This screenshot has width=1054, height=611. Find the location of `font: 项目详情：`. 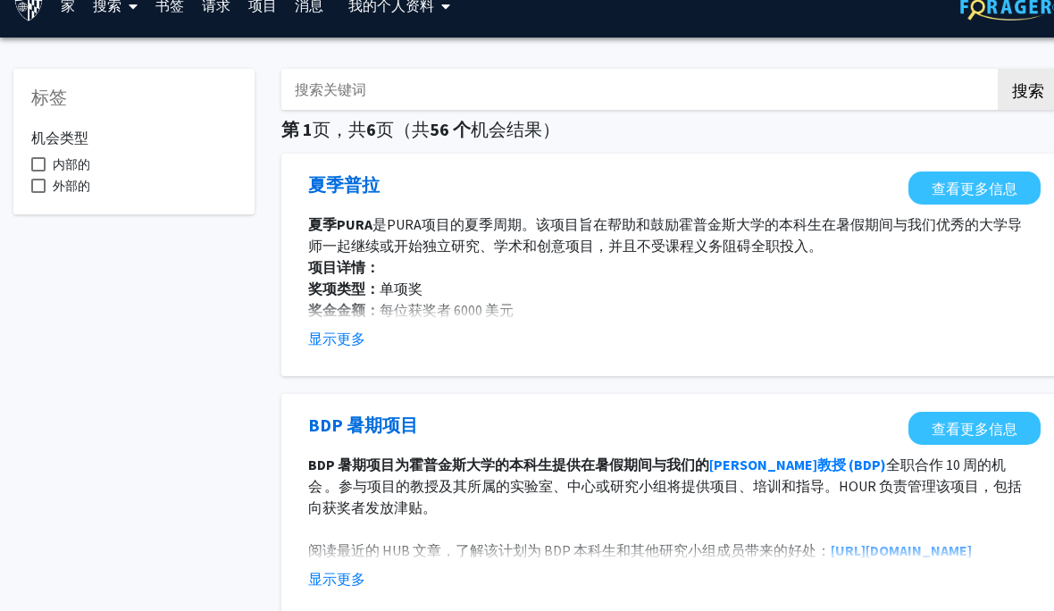

font: 项目详情： is located at coordinates (344, 267).